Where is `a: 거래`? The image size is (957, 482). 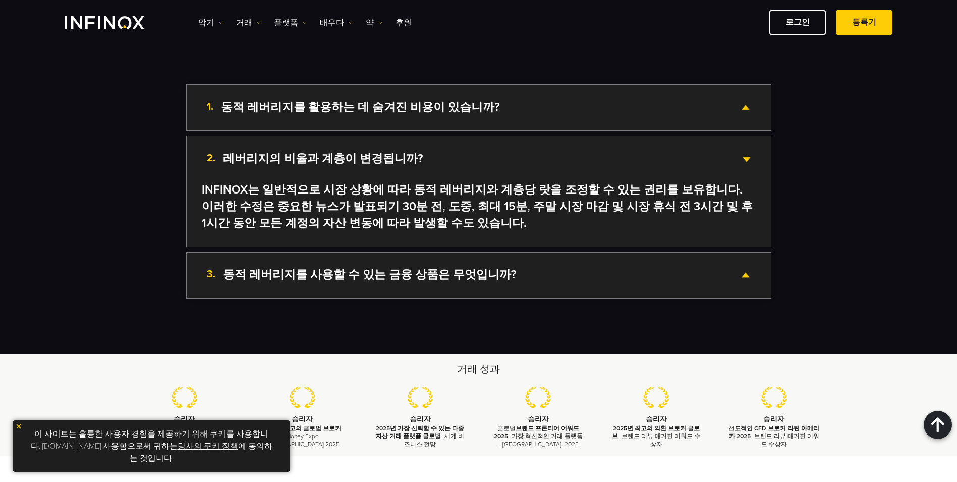
a: 거래 is located at coordinates (249, 23).